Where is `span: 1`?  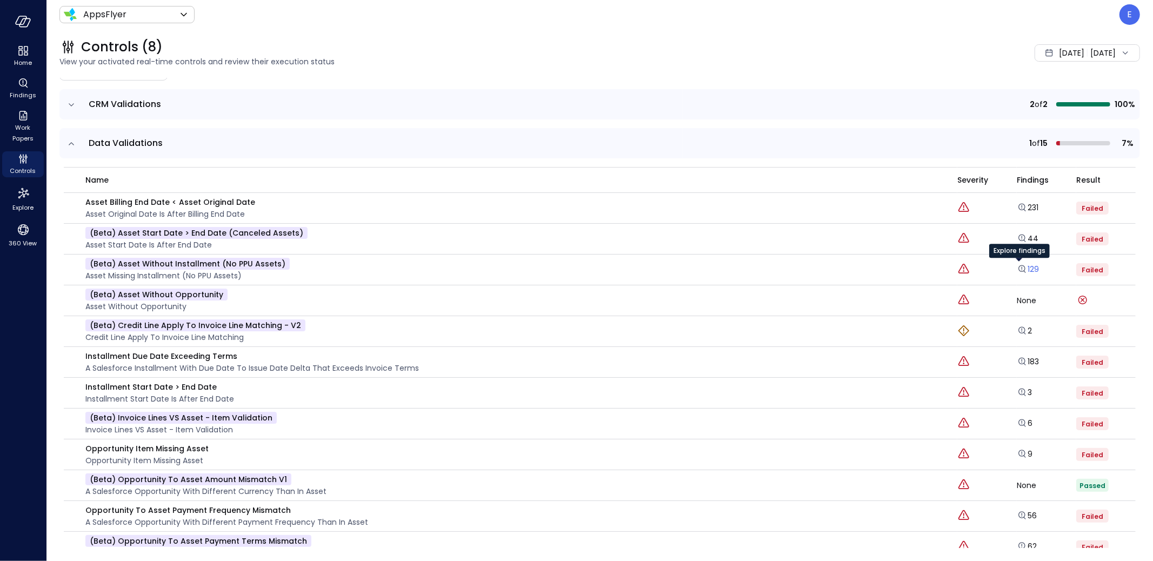
span: 1 is located at coordinates (1031, 143).